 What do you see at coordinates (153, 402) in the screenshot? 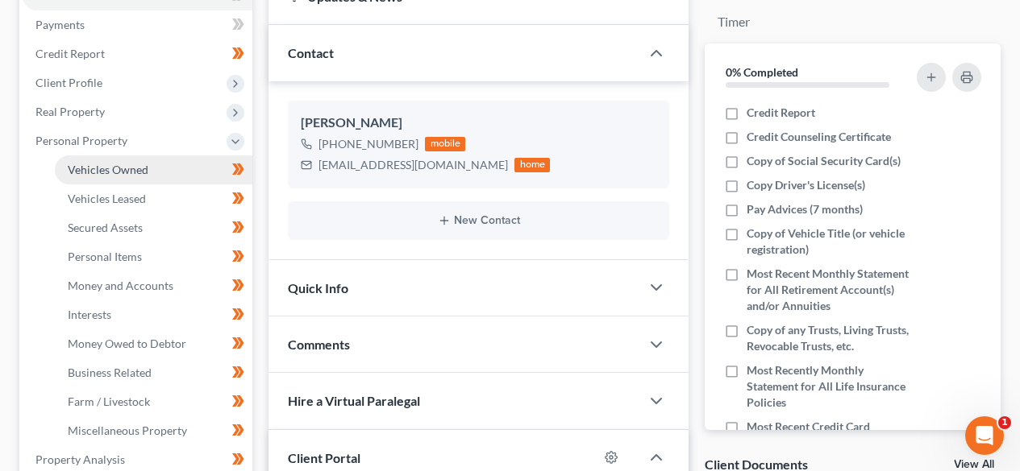
I see `a: Farm / Livestock` at bounding box center [153, 402].